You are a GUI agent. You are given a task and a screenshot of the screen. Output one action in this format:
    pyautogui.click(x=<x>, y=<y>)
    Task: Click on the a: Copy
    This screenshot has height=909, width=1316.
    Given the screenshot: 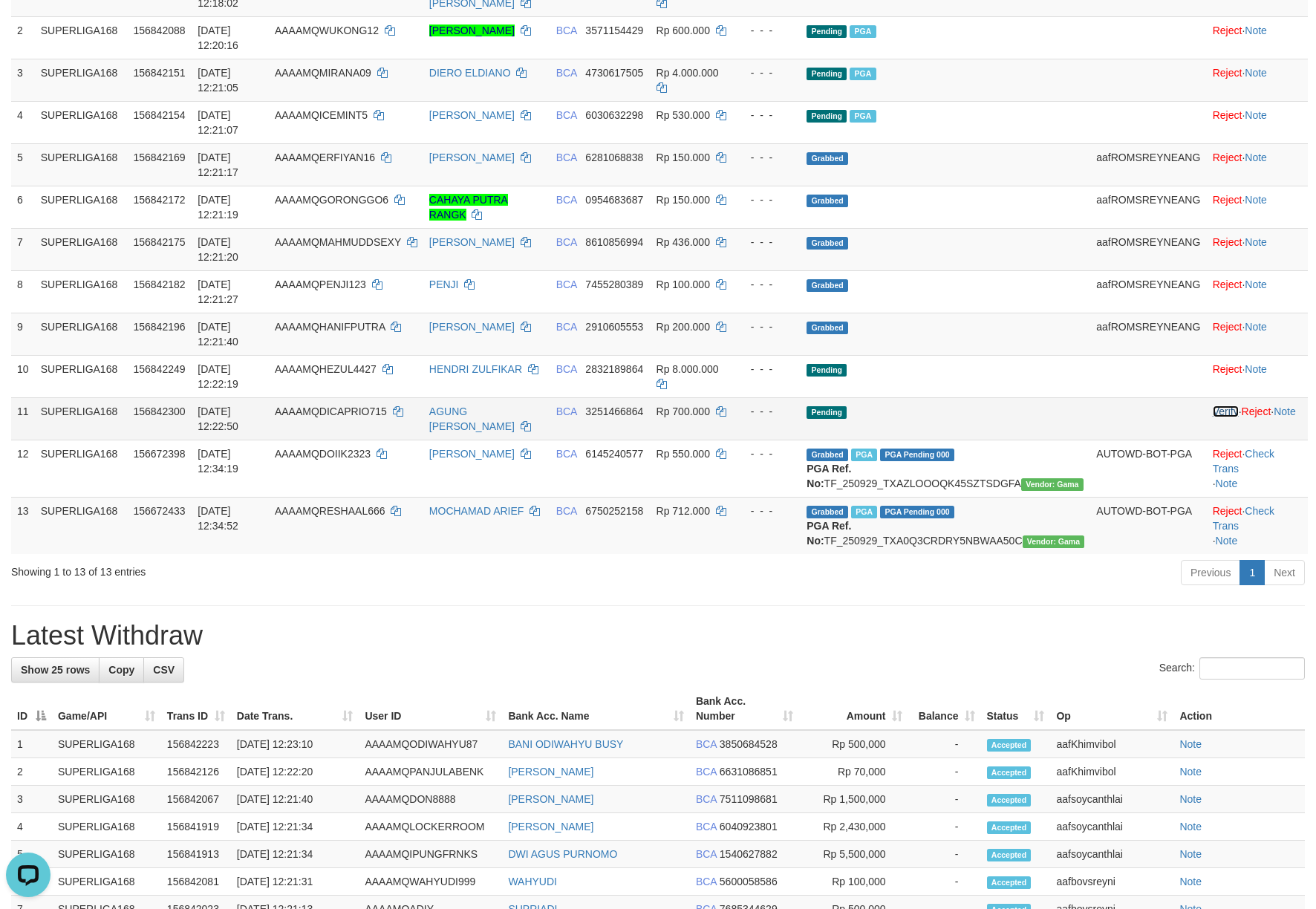 What is the action you would take?
    pyautogui.click(x=121, y=669)
    